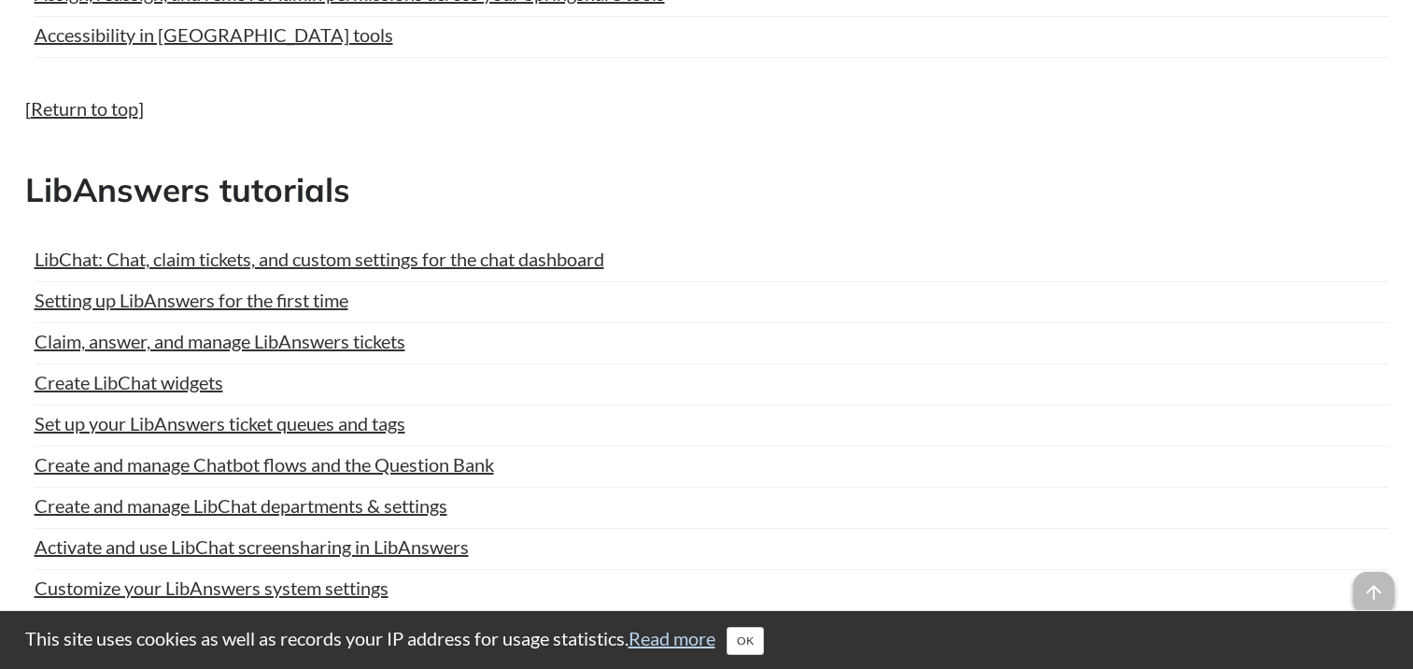 The image size is (1413, 669). Describe the element at coordinates (707, 190) in the screenshot. I see `h2: LibAnswers tutorials` at that location.